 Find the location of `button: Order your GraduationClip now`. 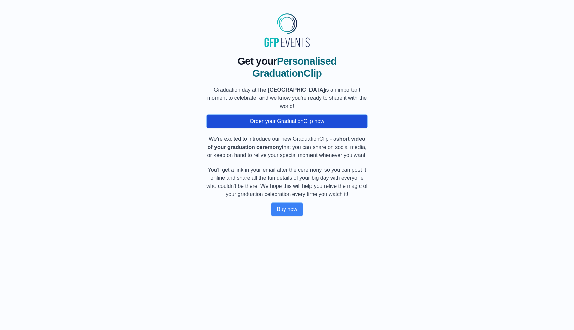

button: Order your GraduationClip now is located at coordinates (287, 121).